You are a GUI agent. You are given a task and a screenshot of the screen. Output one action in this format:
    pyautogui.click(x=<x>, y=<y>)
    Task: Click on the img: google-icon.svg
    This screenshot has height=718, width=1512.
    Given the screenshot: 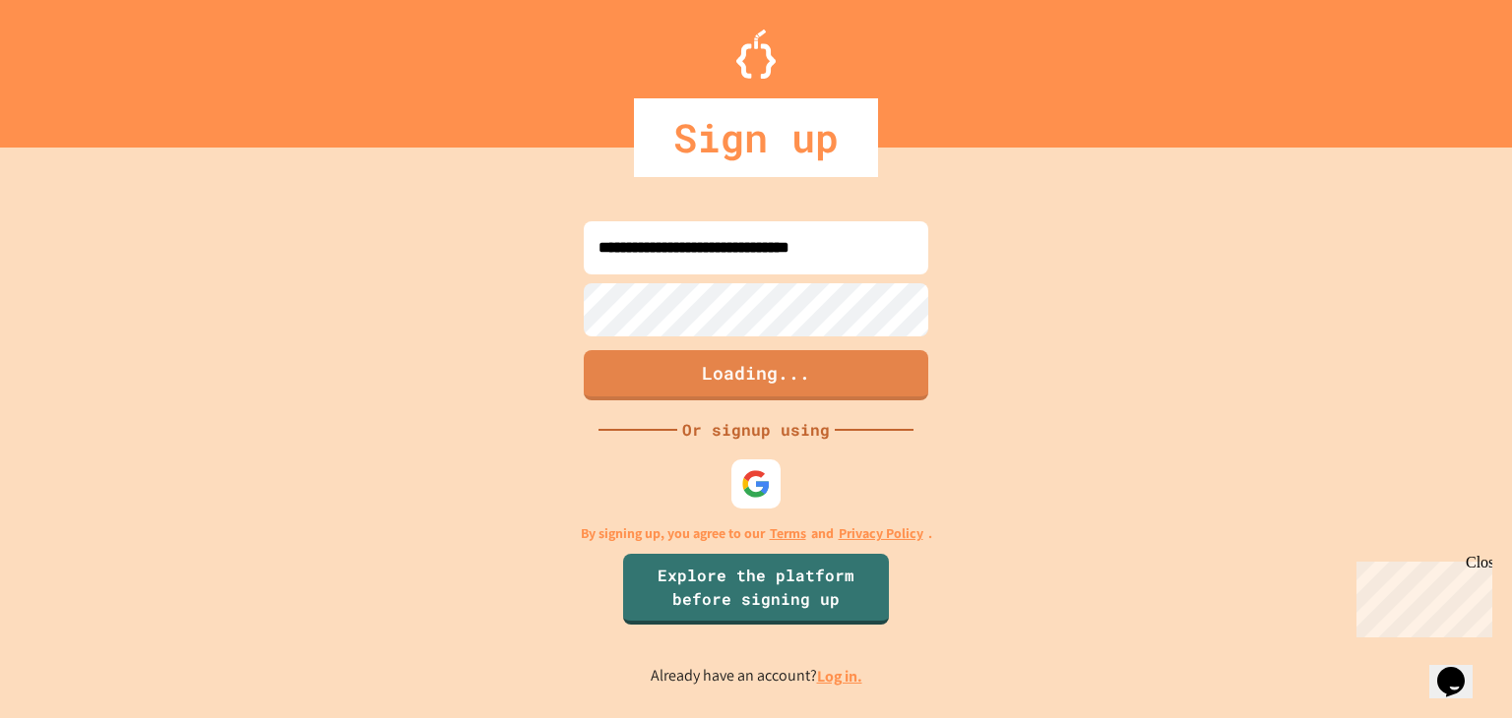 What is the action you would take?
    pyautogui.click(x=756, y=484)
    